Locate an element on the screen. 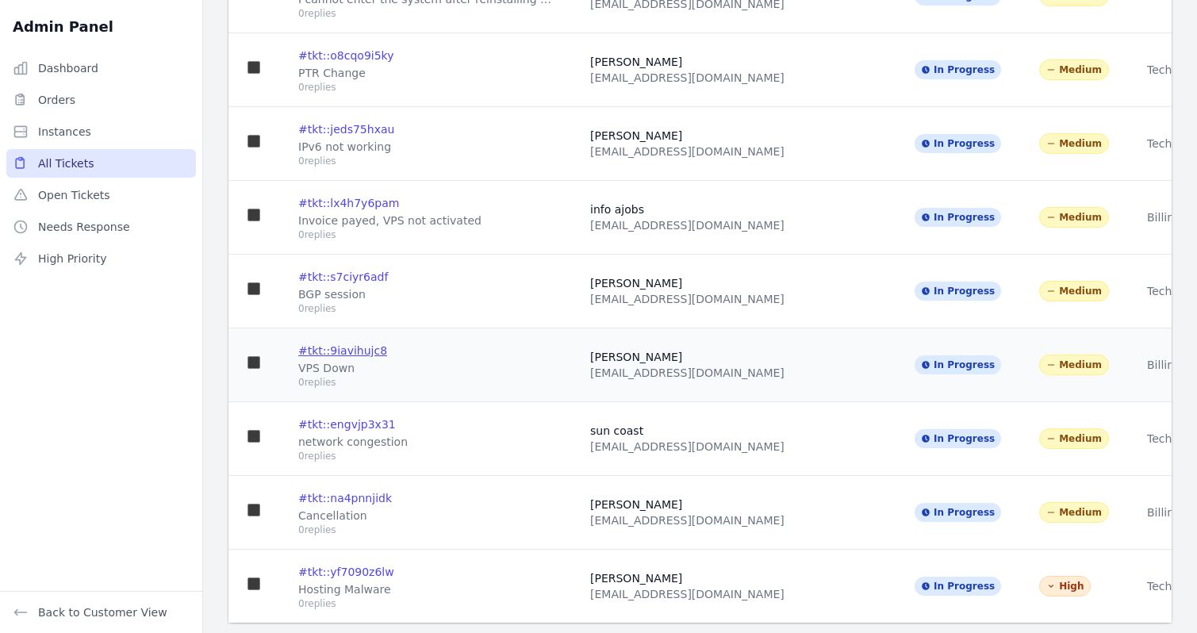 This screenshot has height=633, width=1197. div: network congestion is located at coordinates (353, 442).